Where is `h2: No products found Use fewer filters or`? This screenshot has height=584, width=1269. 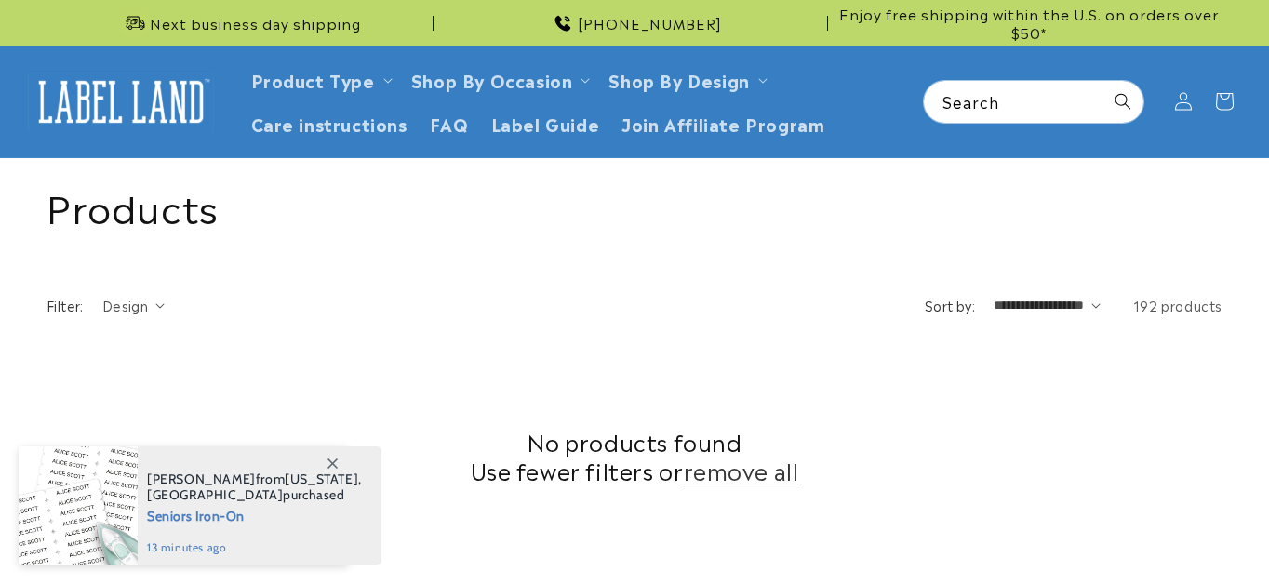
h2: No products found Use fewer filters or is located at coordinates (635, 456).